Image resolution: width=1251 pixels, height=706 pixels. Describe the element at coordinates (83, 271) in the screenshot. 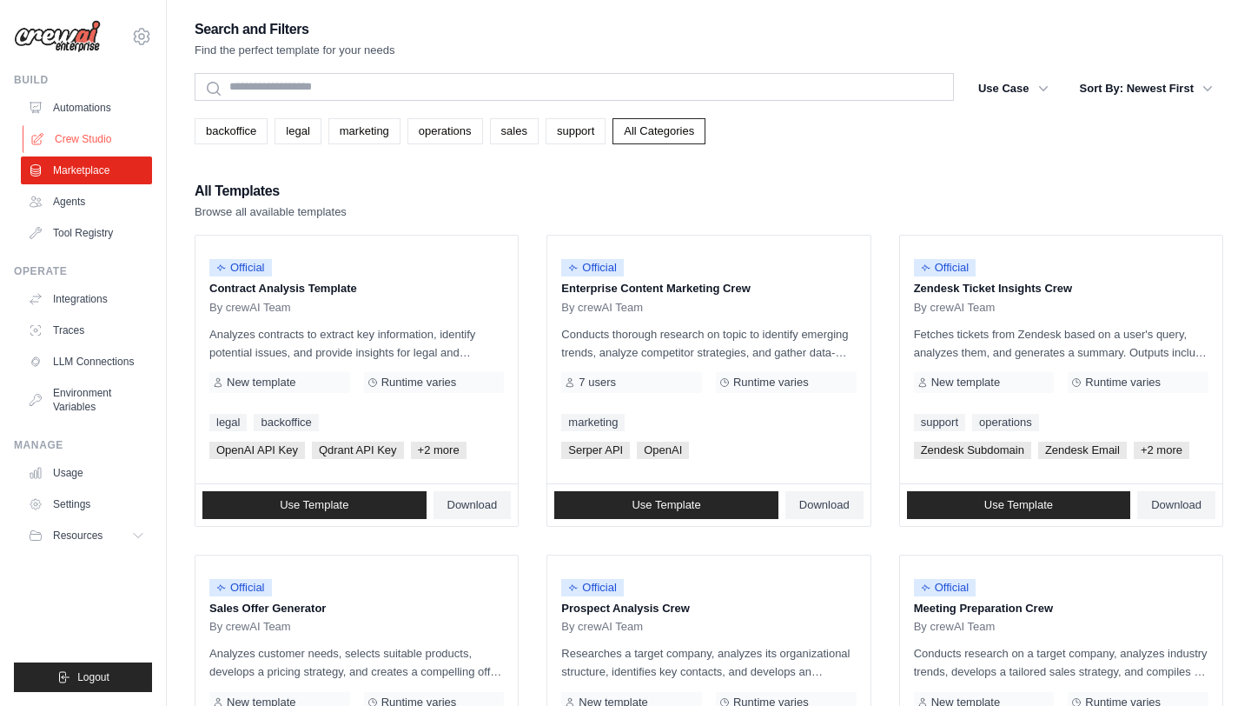

I see `div: Operate` at that location.